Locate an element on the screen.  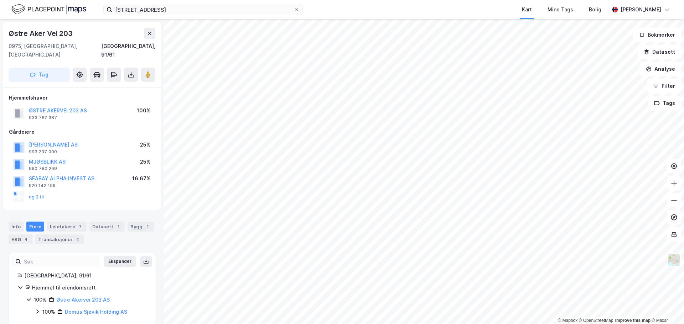
div: Datasett is located at coordinates (107, 227).